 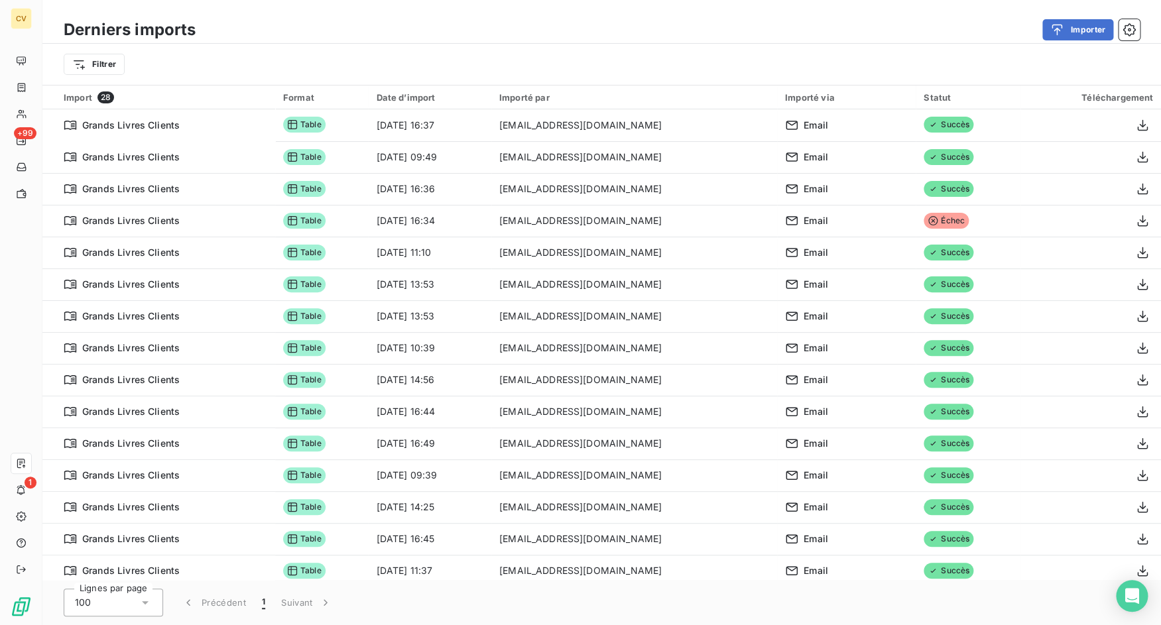 I want to click on h3: Derniers imports, so click(x=129, y=30).